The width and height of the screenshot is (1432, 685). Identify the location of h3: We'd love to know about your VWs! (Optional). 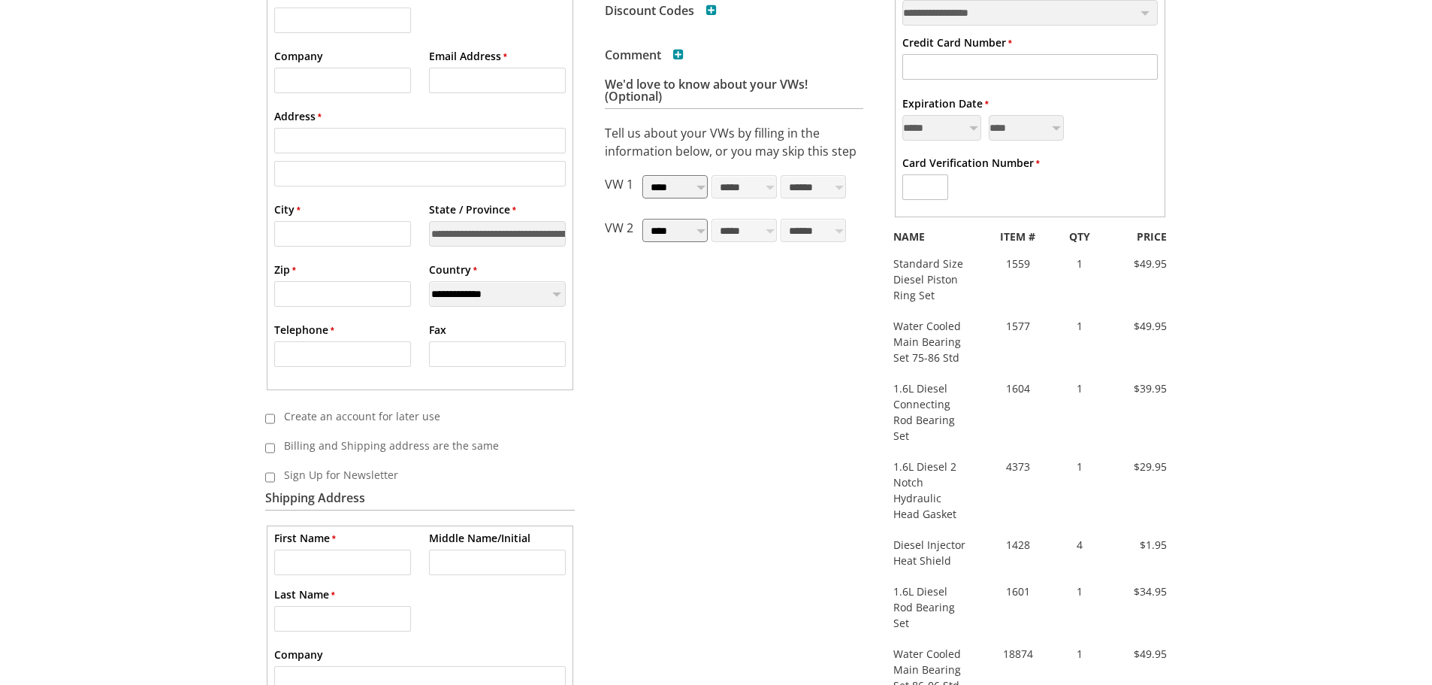
(734, 93).